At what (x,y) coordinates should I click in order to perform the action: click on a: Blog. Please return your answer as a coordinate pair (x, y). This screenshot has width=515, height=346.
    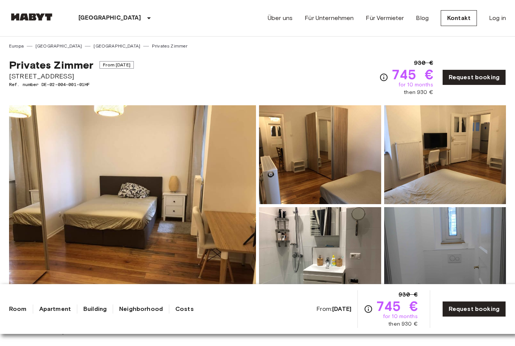
    Looking at the image, I should click on (422, 18).